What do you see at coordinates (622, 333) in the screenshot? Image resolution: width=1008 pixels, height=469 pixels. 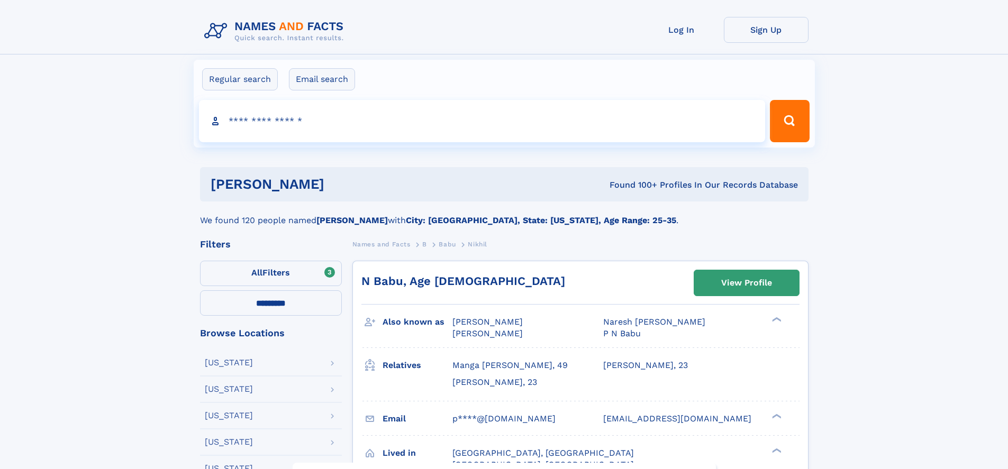 I see `span: P N Babu` at bounding box center [622, 333].